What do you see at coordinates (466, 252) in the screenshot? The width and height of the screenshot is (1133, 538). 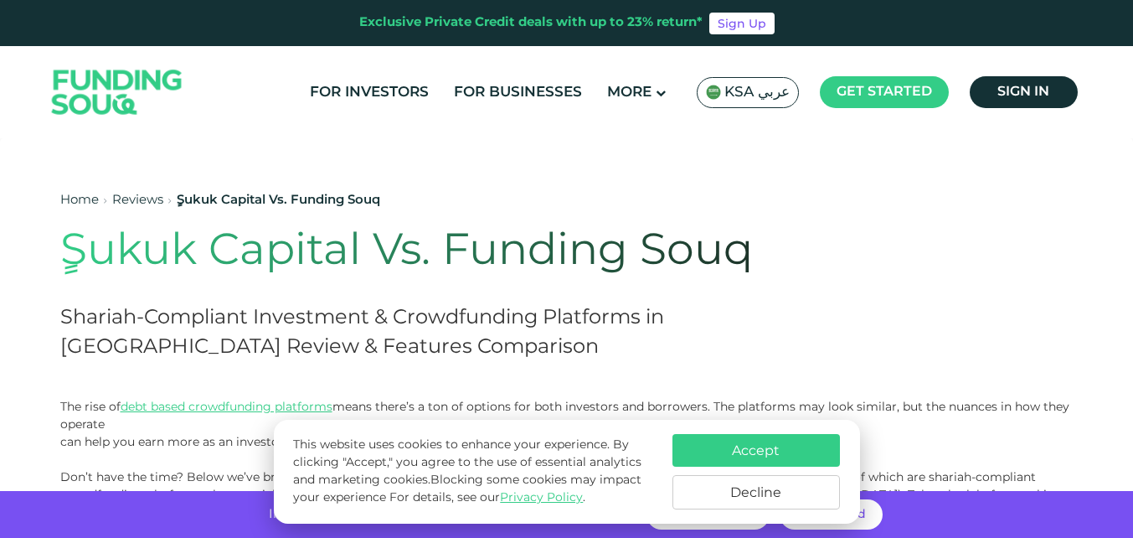 I see `h1: ٍSukuk Capital Vs. Funding Souq` at bounding box center [466, 252].